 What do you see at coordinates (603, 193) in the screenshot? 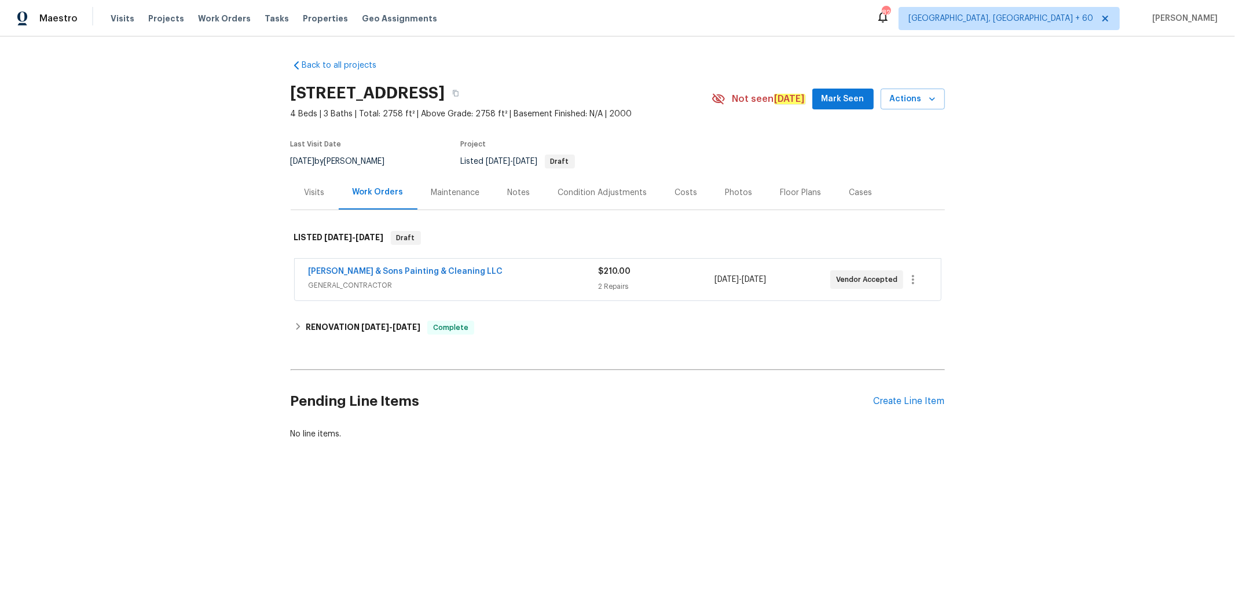
I see `div: Condition Adjustments` at bounding box center [603, 193].